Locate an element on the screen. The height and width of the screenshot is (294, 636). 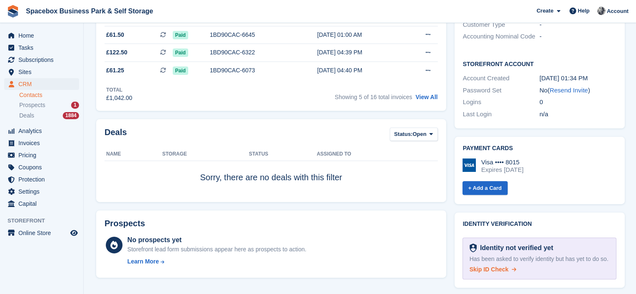
a: Preview store is located at coordinates (74, 233).